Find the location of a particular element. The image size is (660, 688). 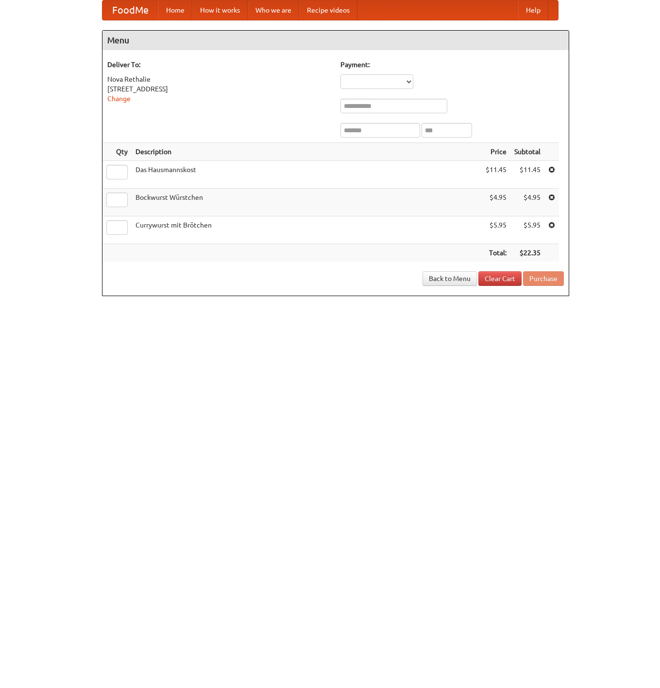

td: Das Hausmannskost is located at coordinates (307, 174).